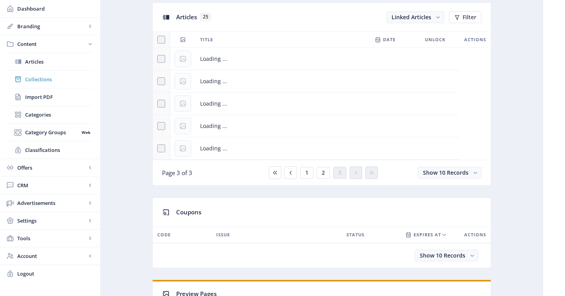  What do you see at coordinates (389, 40) in the screenshot?
I see `span: Date` at bounding box center [389, 40].